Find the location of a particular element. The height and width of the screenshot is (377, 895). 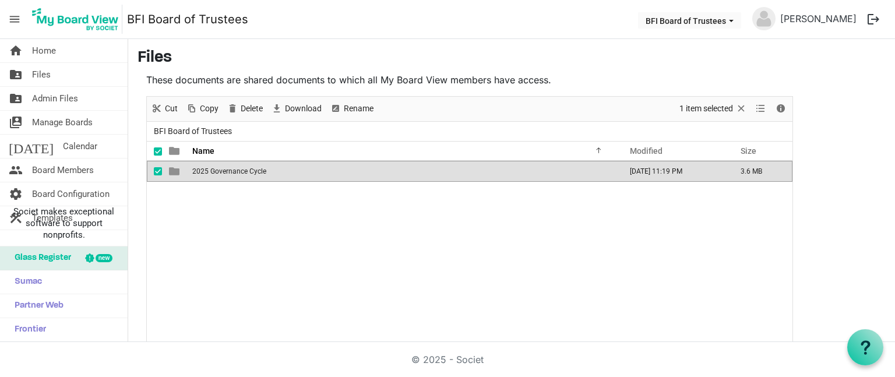

div: Copy is located at coordinates (202, 109).